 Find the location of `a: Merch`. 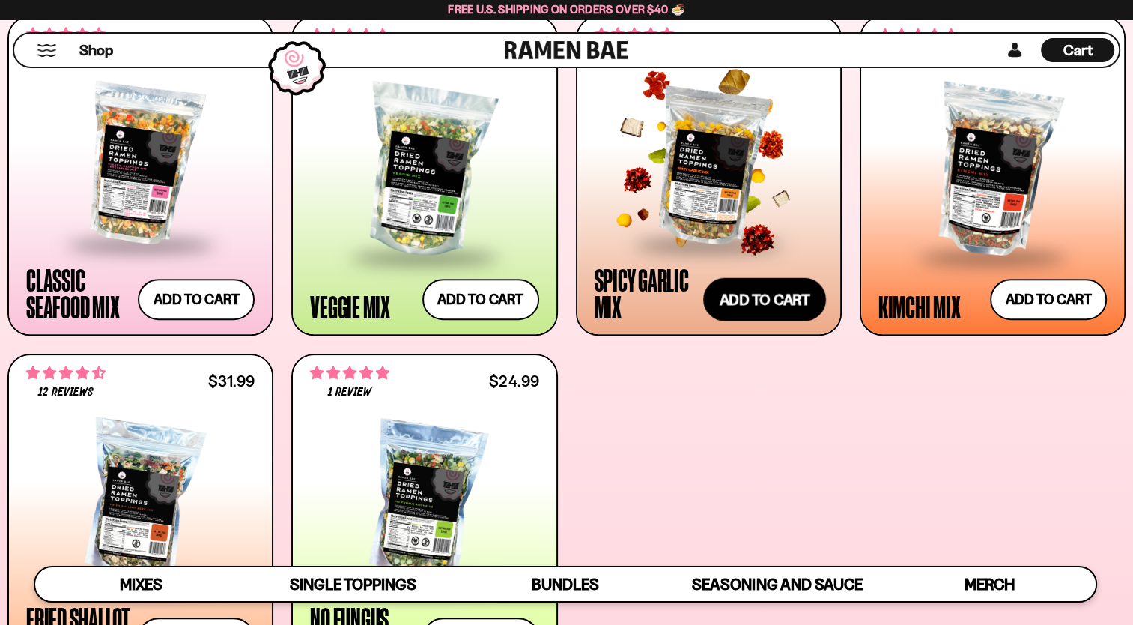

a: Merch is located at coordinates (990, 584).